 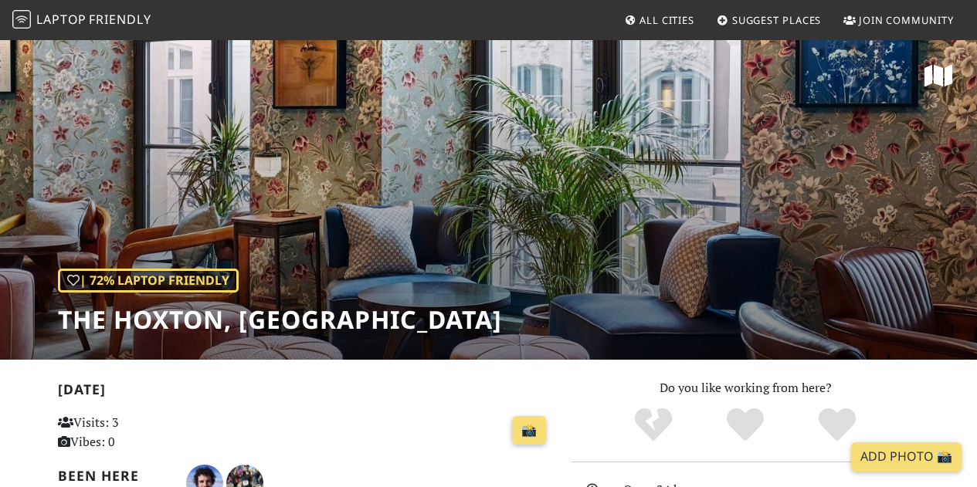 I want to click on a: All Cities, so click(x=659, y=20).